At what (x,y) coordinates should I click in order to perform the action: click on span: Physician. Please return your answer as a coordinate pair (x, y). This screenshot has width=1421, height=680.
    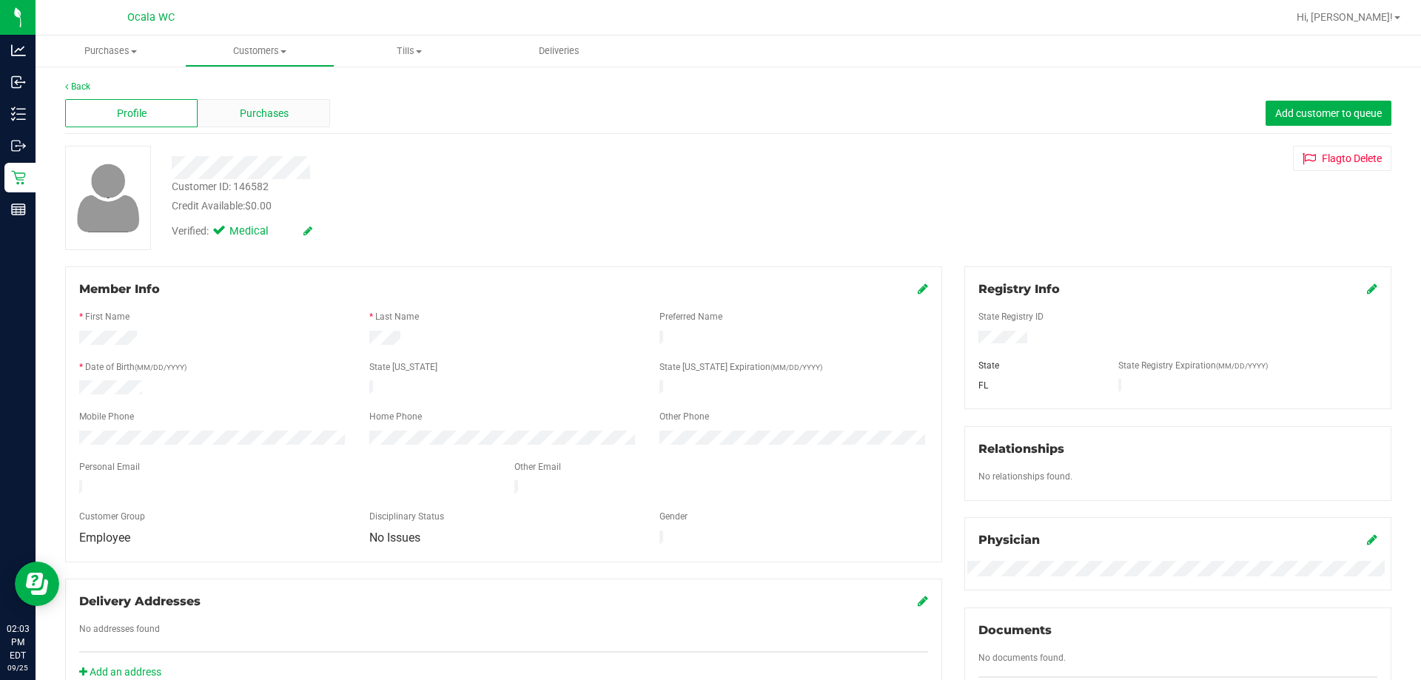
    Looking at the image, I should click on (1009, 540).